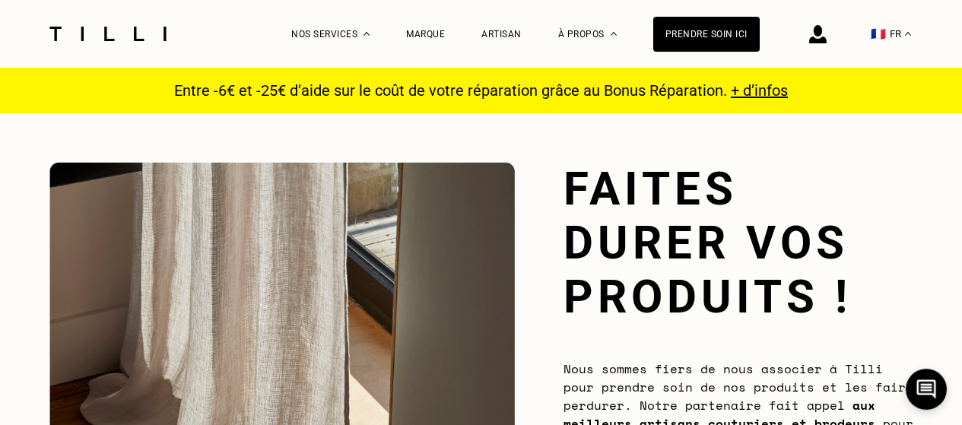 The height and width of the screenshot is (425, 962). Describe the element at coordinates (614, 33) in the screenshot. I see `img: Menu déroulant à propos` at that location.